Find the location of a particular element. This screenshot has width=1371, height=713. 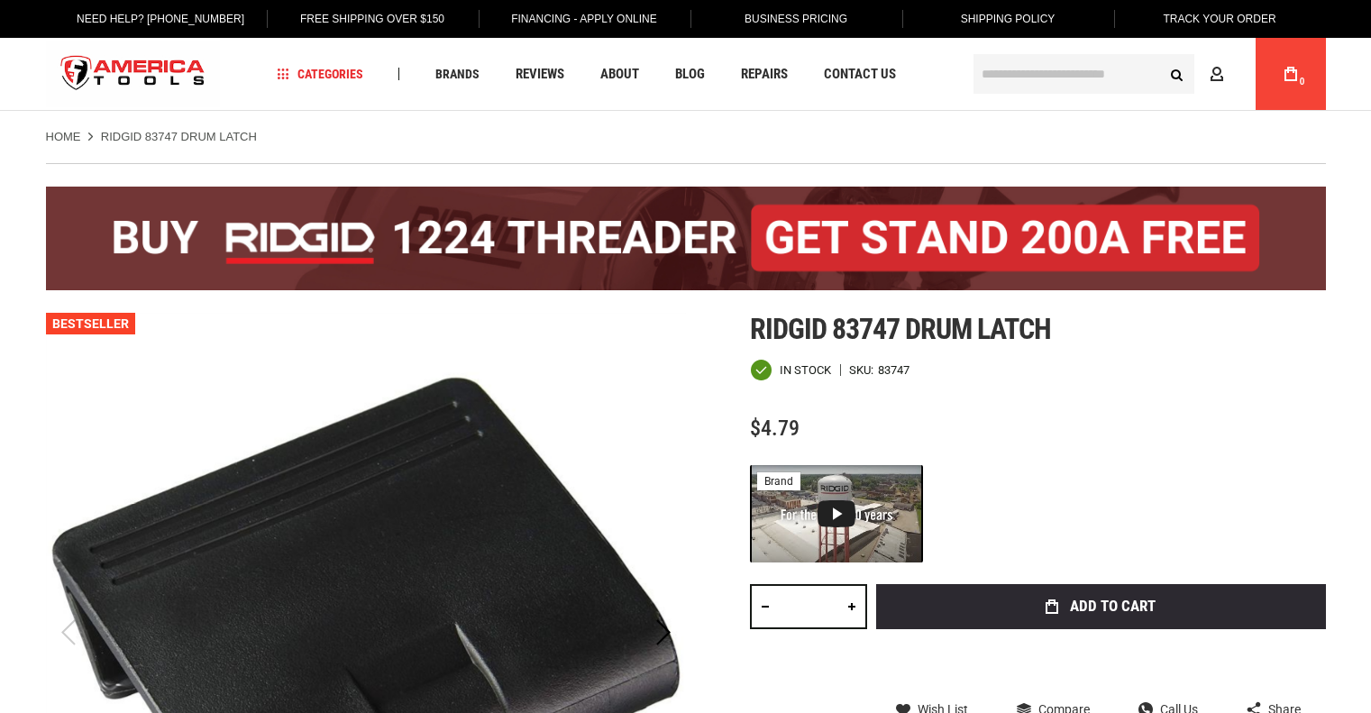

strong: RIDGID 83747 DRUM LATCH is located at coordinates (179, 136).